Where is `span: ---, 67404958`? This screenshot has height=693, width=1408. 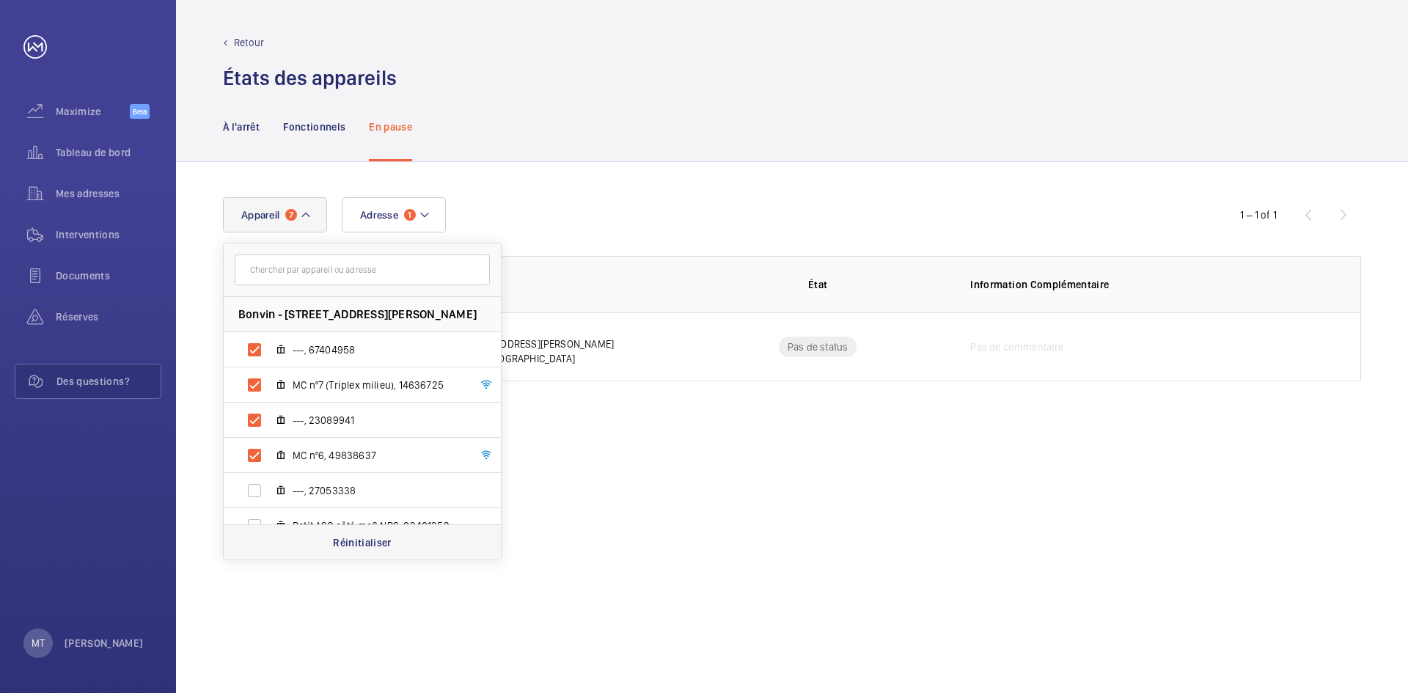
span: ---, 67404958 is located at coordinates (378, 350).